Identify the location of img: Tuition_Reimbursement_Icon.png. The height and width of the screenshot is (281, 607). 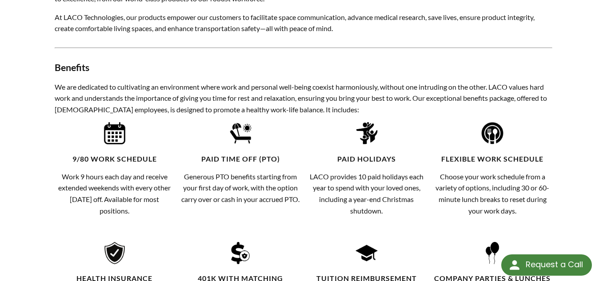
(367, 253).